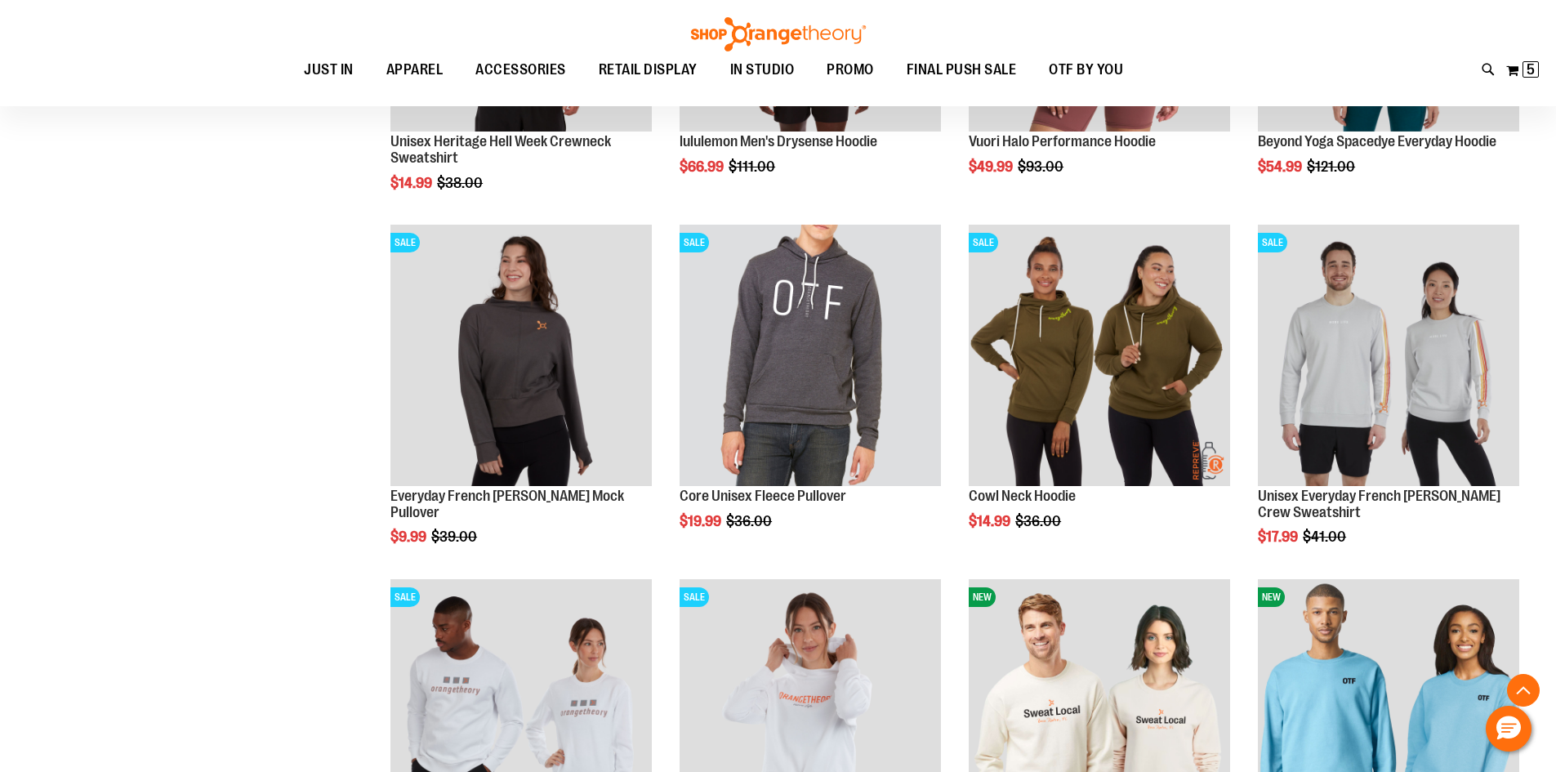 The width and height of the screenshot is (1556, 772). Describe the element at coordinates (810, 355) in the screenshot. I see `img: Product image for Core Unisex Fleece Pullover` at that location.